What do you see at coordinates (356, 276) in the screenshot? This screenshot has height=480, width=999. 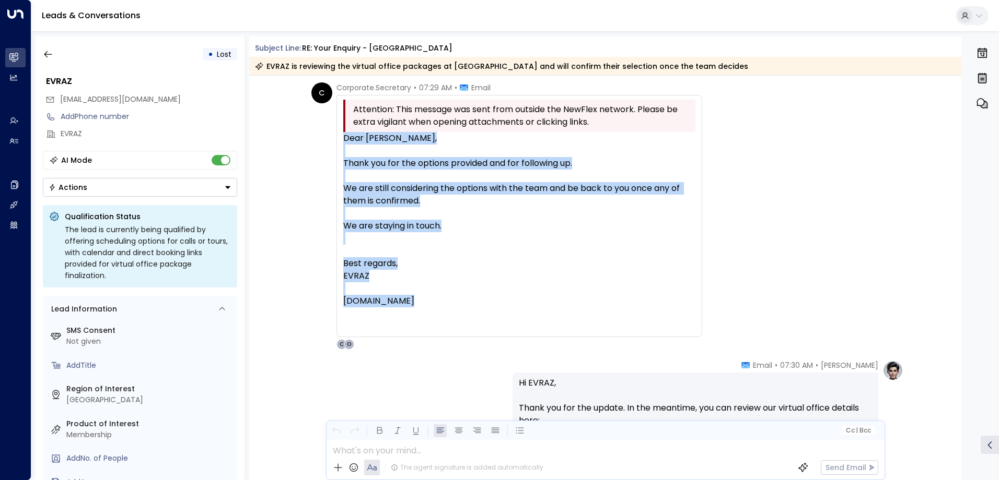 I see `span: EVRAZ` at bounding box center [356, 276].